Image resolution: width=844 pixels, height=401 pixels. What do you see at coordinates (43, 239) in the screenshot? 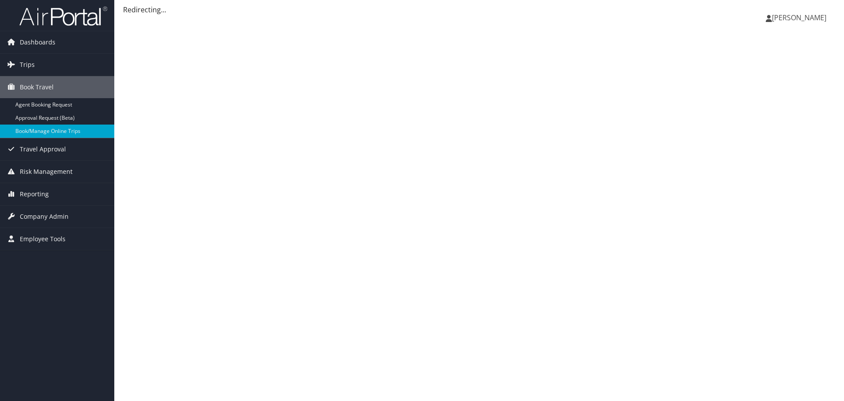
I see `span: Employee Tools` at bounding box center [43, 239].